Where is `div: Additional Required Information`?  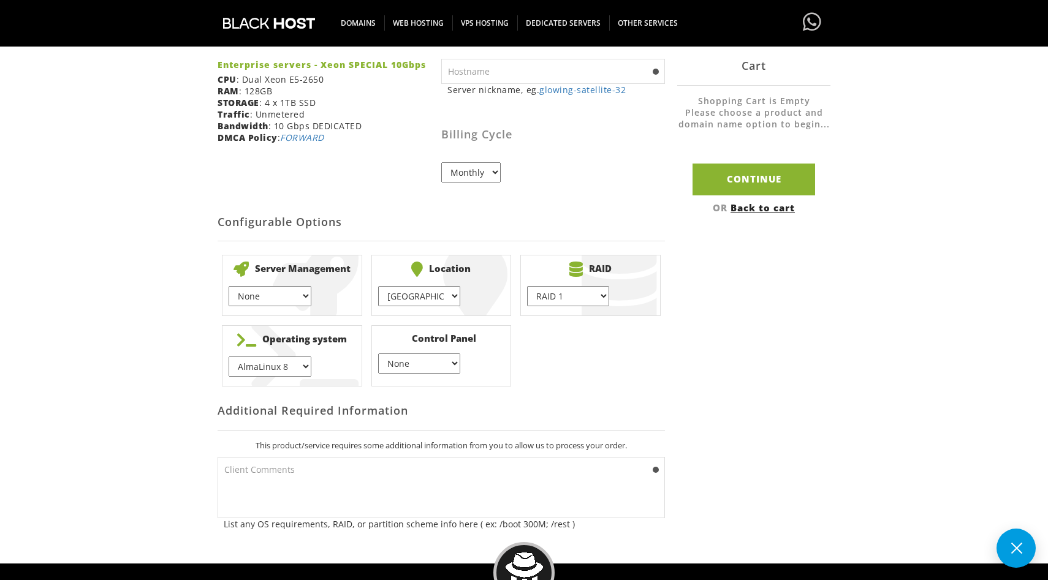
div: Additional Required Information is located at coordinates (441, 411).